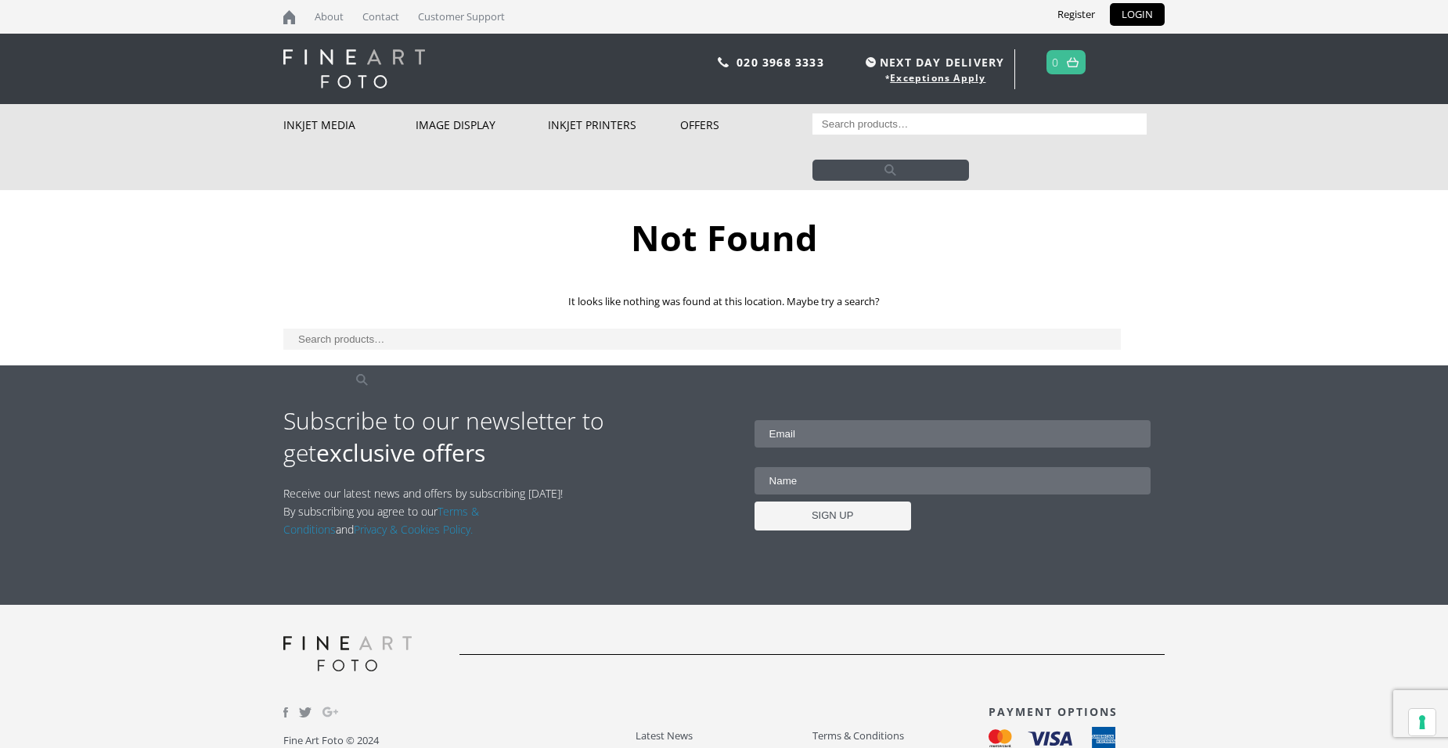  I want to click on a: Exceptions Apply, so click(938, 78).